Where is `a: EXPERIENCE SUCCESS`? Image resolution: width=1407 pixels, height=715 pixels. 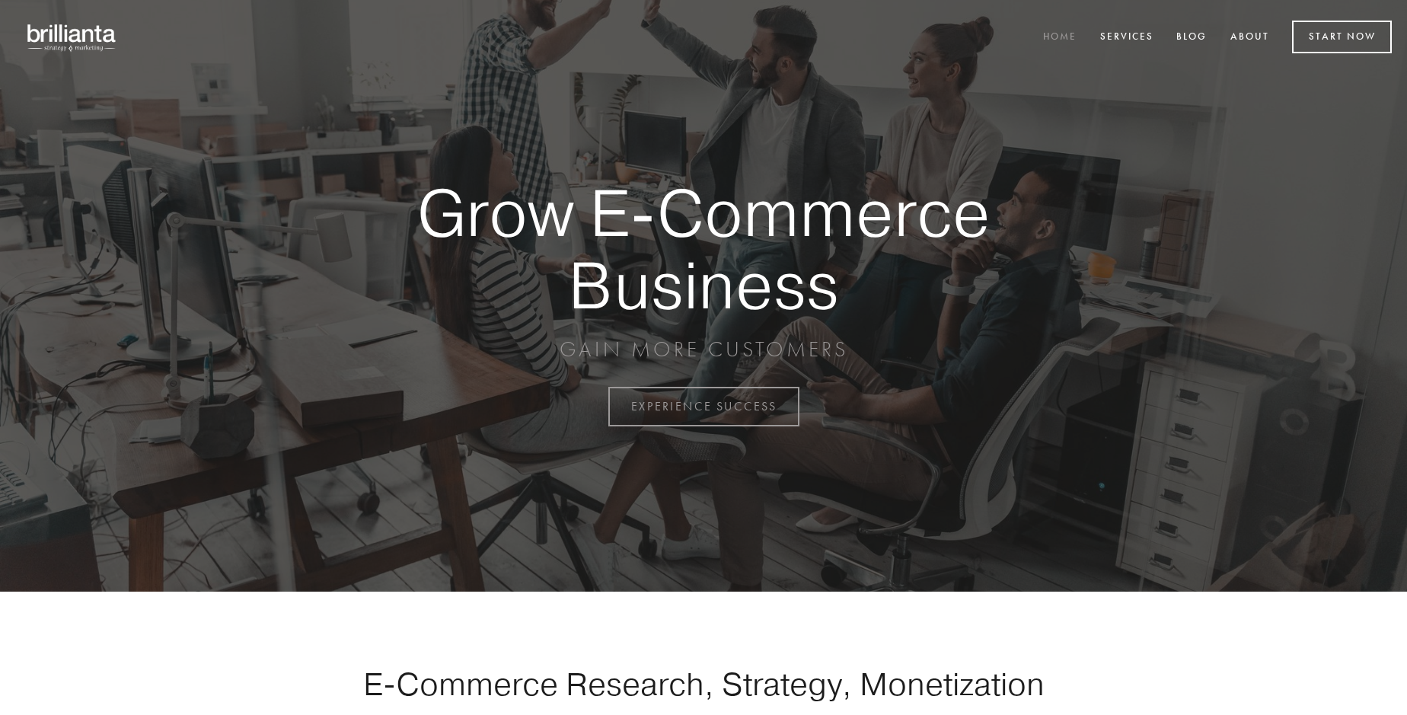
a: EXPERIENCE SUCCESS is located at coordinates (704, 407).